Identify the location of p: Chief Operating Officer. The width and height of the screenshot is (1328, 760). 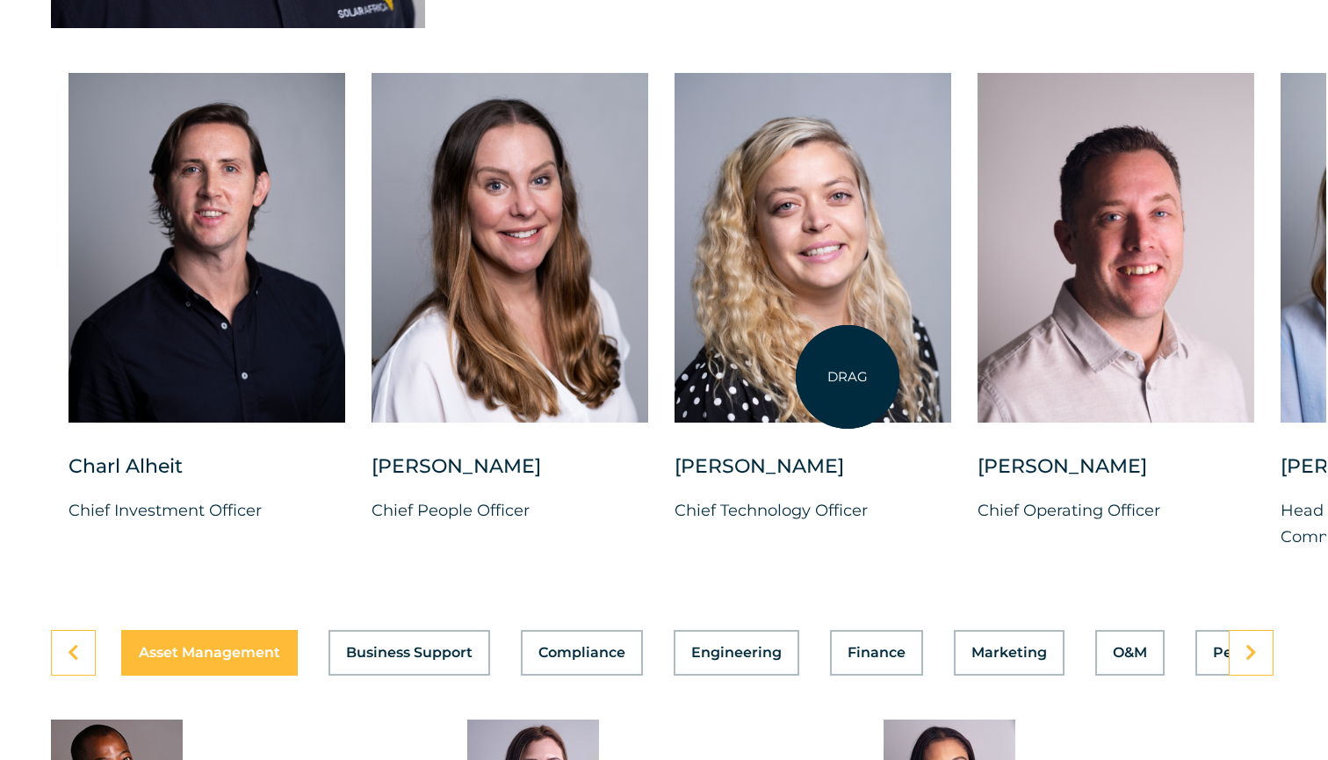
(1115, 510).